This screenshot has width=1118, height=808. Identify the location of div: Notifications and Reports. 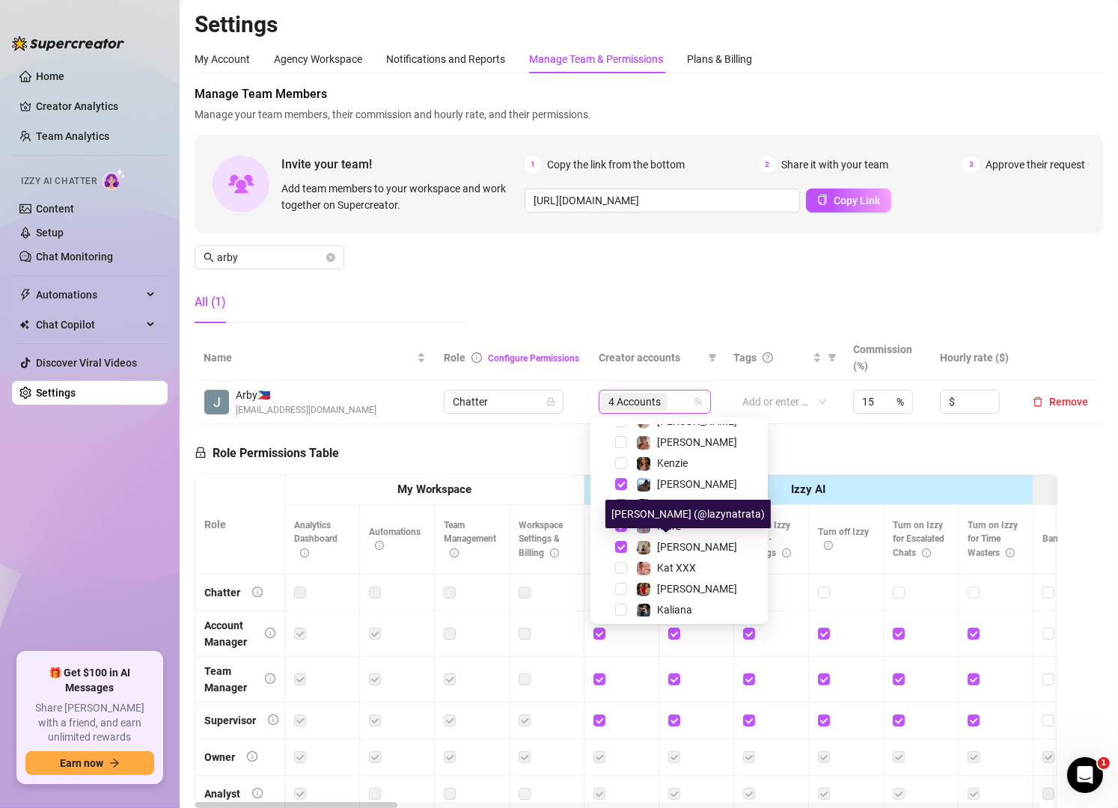
(445, 59).